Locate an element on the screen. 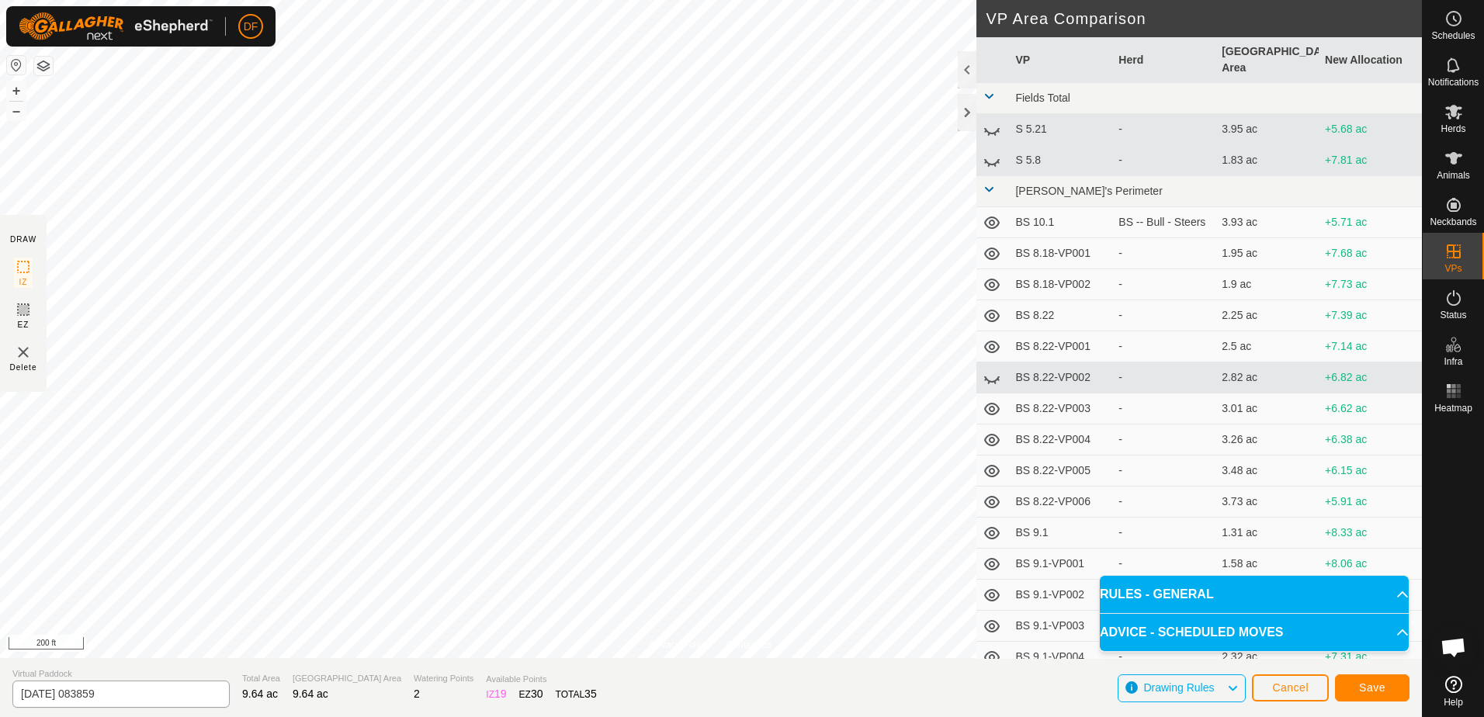 The height and width of the screenshot is (717, 1484). td: 3.95 ac is located at coordinates (1266, 130).